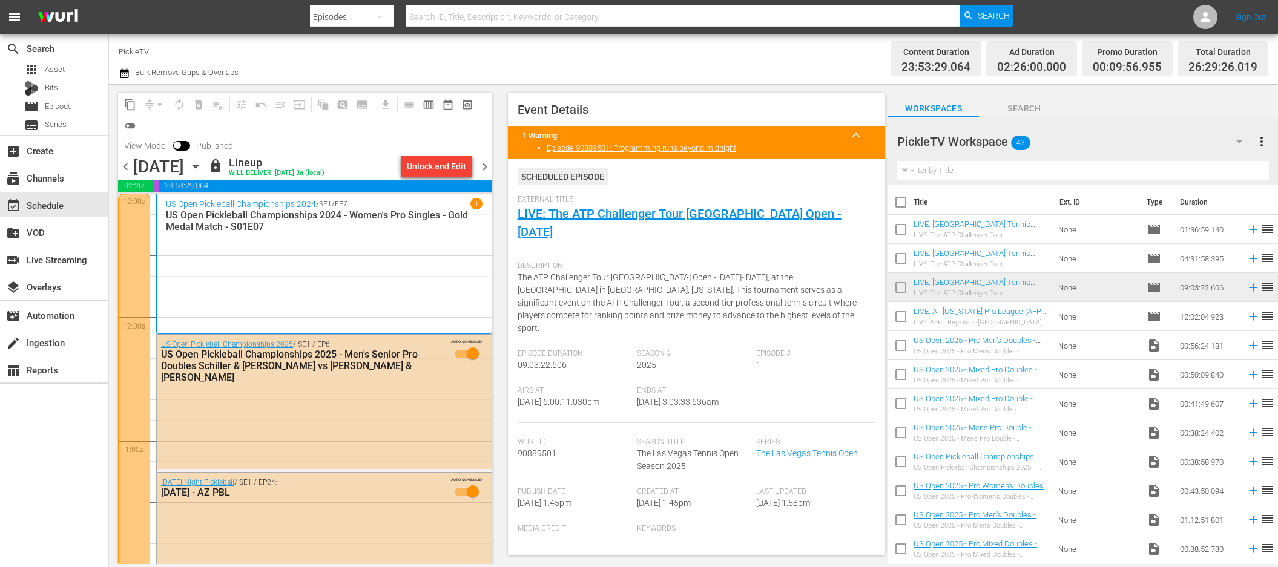 Image resolution: width=1278 pixels, height=567 pixels. I want to click on div: US Open 2025 - Mixed Pro Double - Agassi/Waters vs. HuynhMcClain/Yang, so click(981, 409).